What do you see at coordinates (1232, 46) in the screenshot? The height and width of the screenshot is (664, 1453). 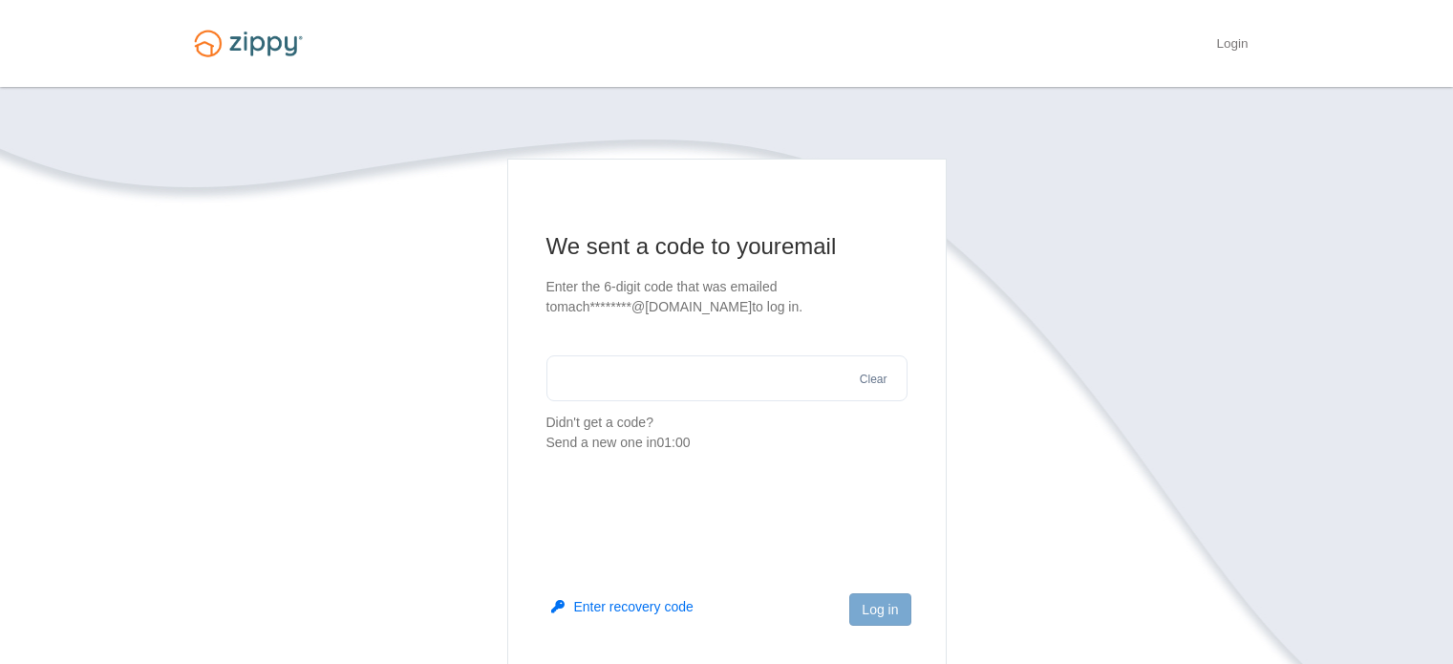 I see `a: Login` at bounding box center [1232, 46].